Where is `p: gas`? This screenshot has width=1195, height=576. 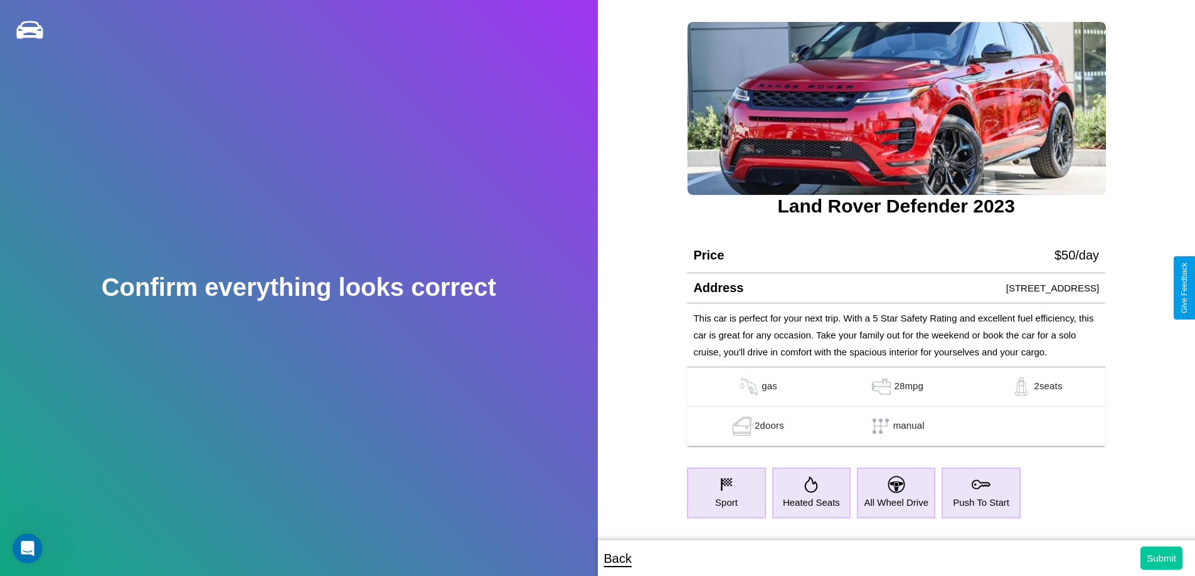
p: gas is located at coordinates (769, 387).